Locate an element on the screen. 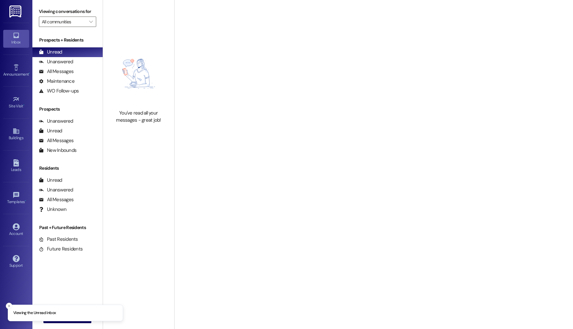 The height and width of the screenshot is (329, 573). a: Inbox is located at coordinates (16, 39).